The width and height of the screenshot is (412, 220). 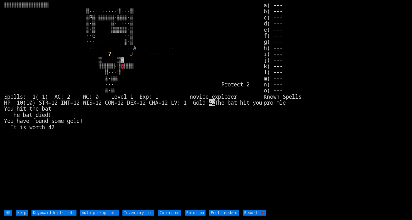 What do you see at coordinates (91, 17) in the screenshot?
I see `font: P` at bounding box center [91, 17].